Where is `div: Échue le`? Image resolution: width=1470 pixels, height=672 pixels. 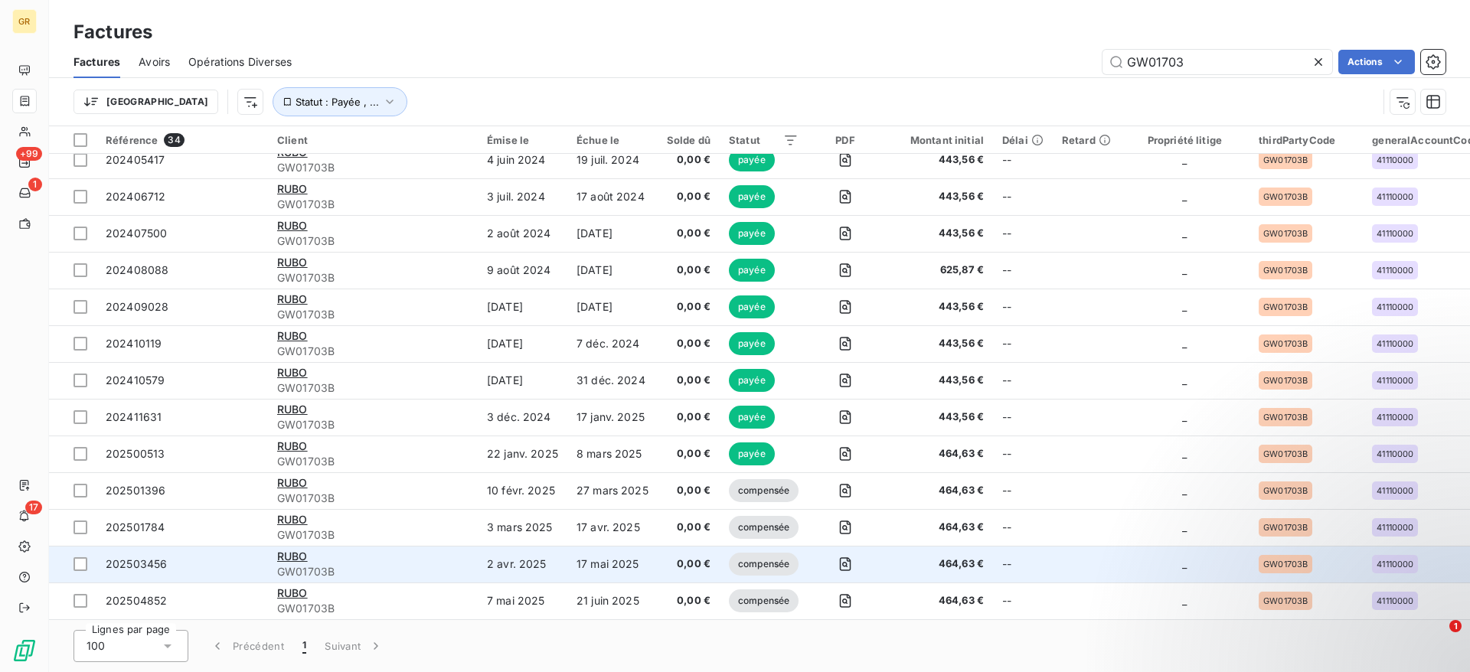
div: Échue le is located at coordinates (613, 140).